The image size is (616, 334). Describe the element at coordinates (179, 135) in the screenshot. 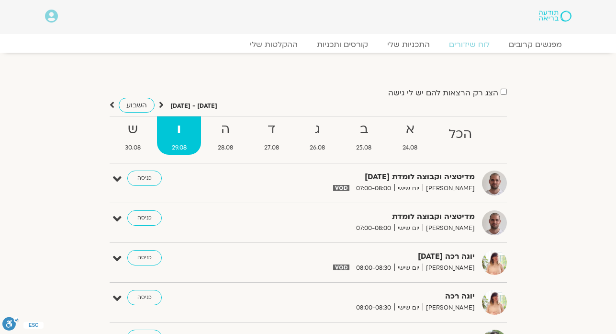

I see `a: ו29.08` at that location.